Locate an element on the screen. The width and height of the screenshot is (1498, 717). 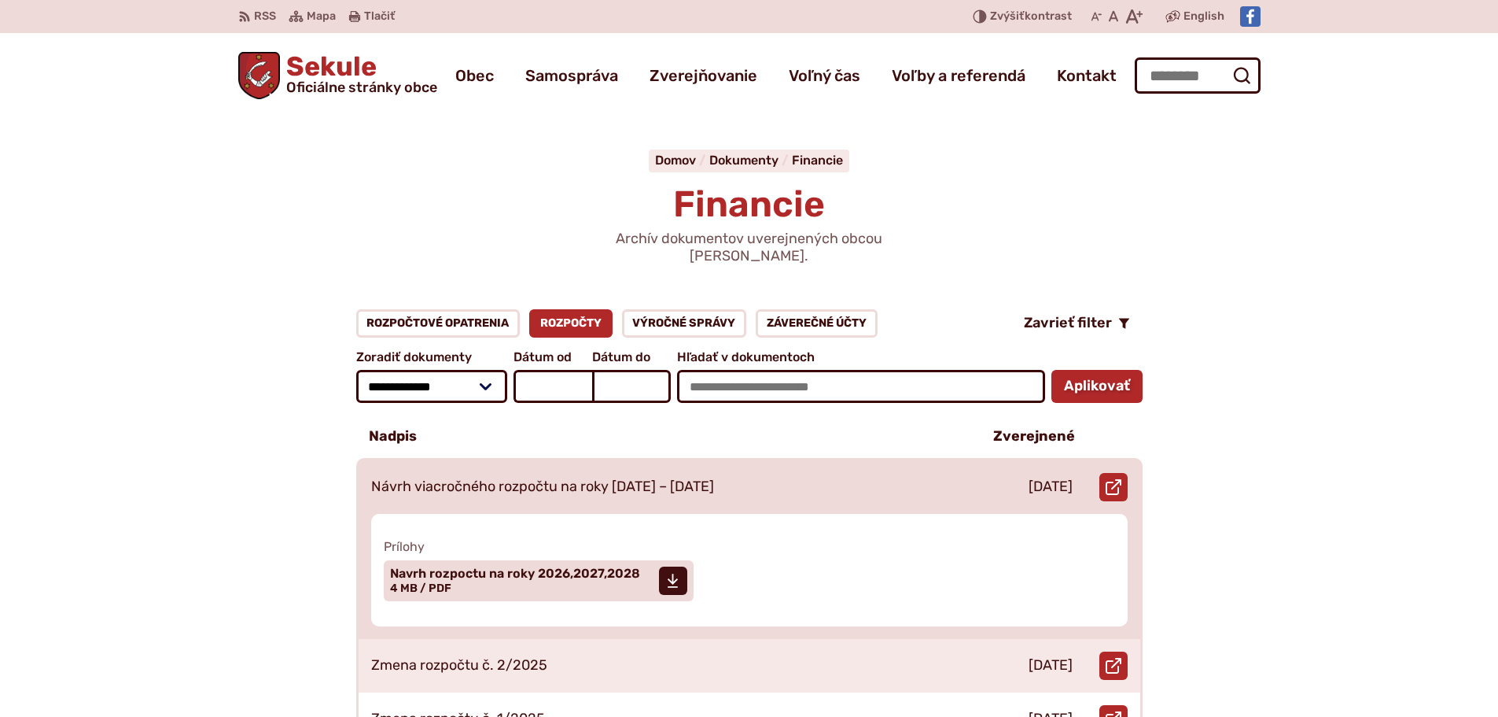
span: RSS is located at coordinates (265, 17).